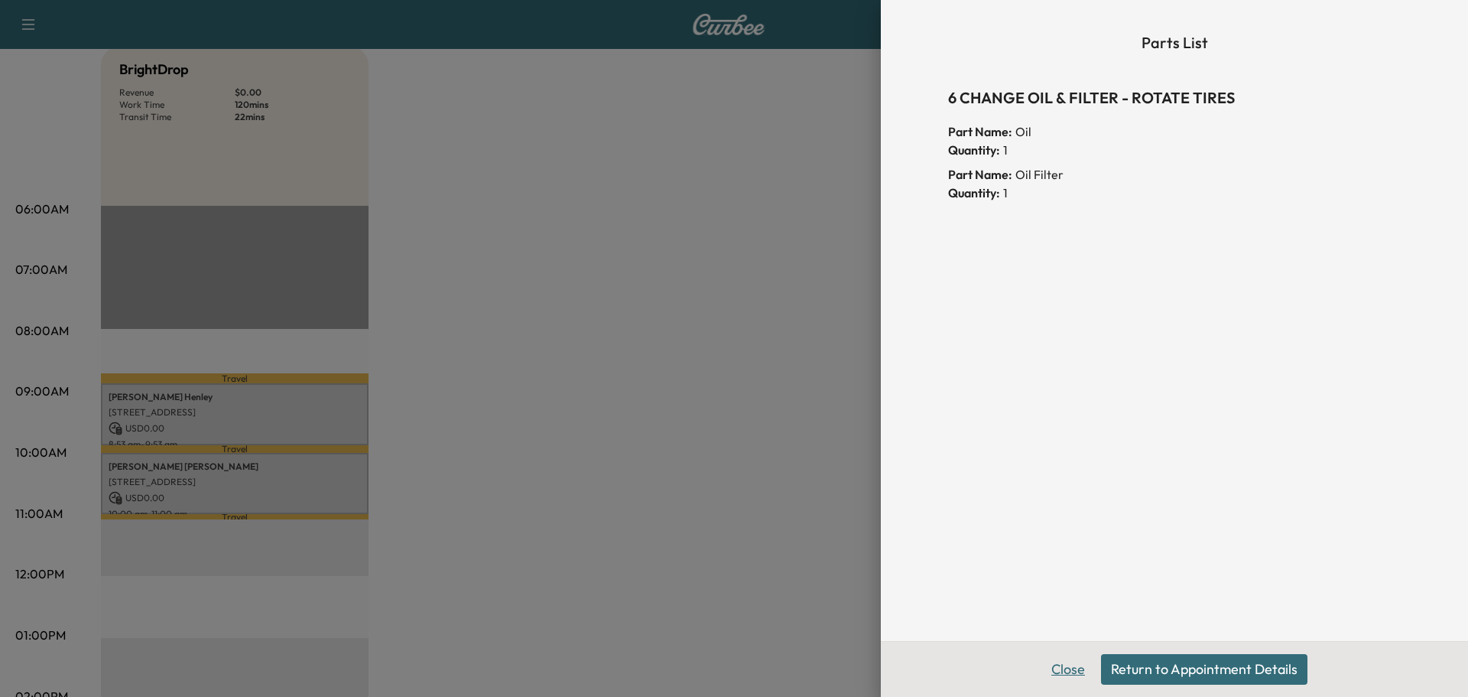 The image size is (1468, 697). What do you see at coordinates (1174, 98) in the screenshot?
I see `h6: 6 CHANGE OIL & FILTER - ROTATE TIRES` at bounding box center [1174, 98].